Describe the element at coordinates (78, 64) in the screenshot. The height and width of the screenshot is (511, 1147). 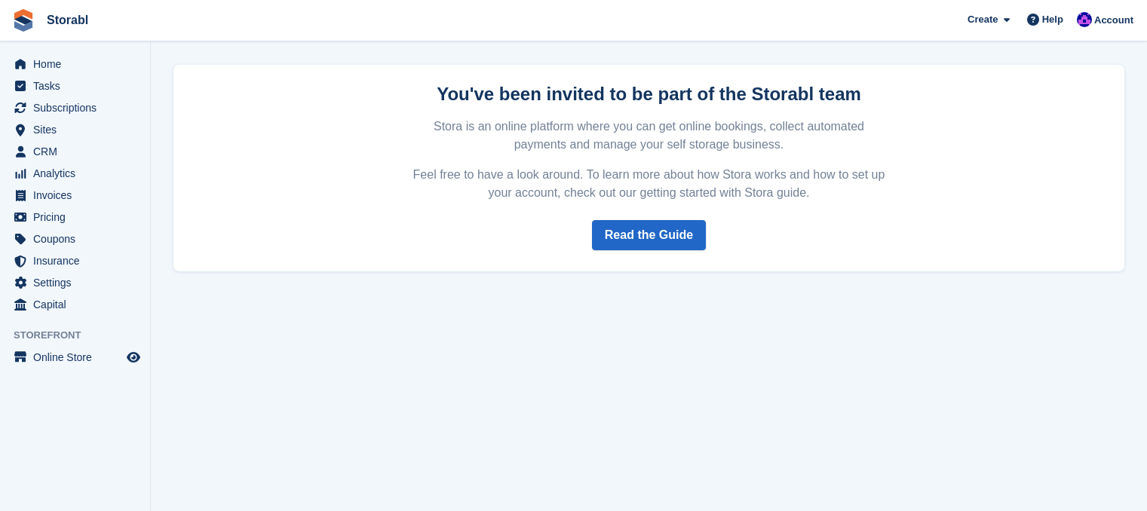
I see `span: Home` at that location.